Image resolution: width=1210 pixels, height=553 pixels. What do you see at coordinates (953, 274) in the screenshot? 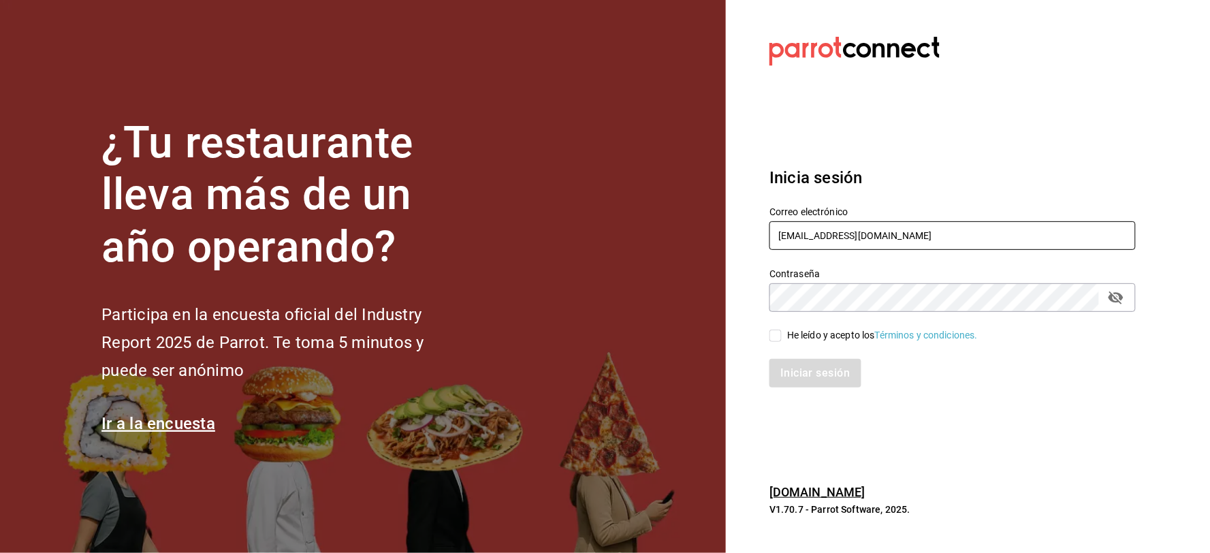
I see `label: Contraseña` at bounding box center [953, 274].